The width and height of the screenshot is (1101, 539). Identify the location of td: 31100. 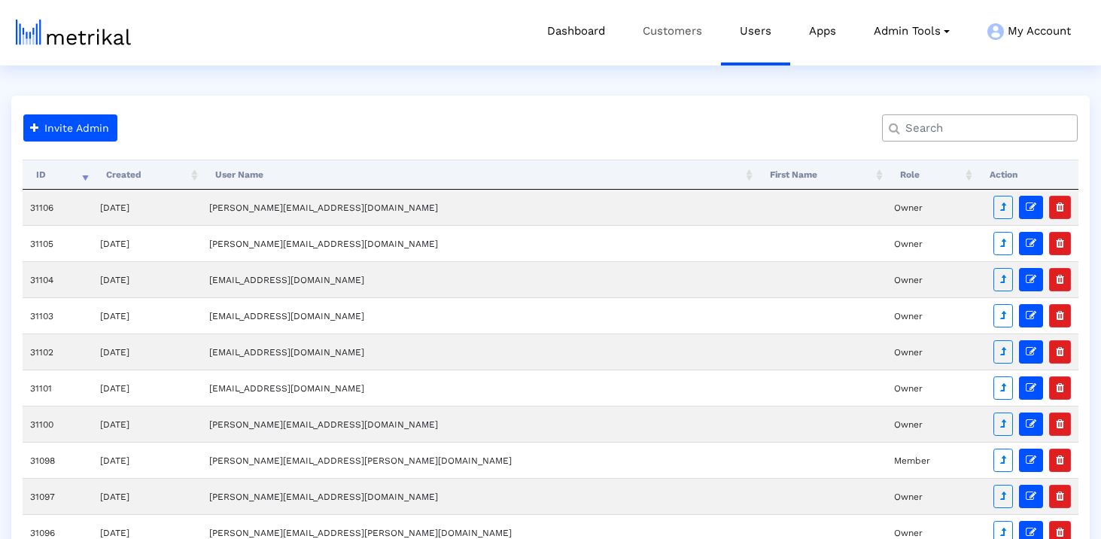
(57, 424).